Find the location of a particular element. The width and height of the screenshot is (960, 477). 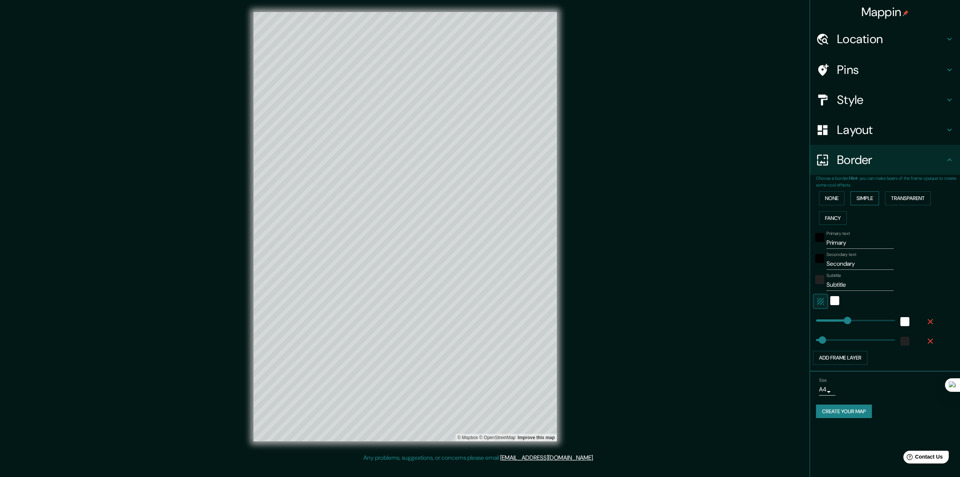

div: Pins is located at coordinates (885, 70).